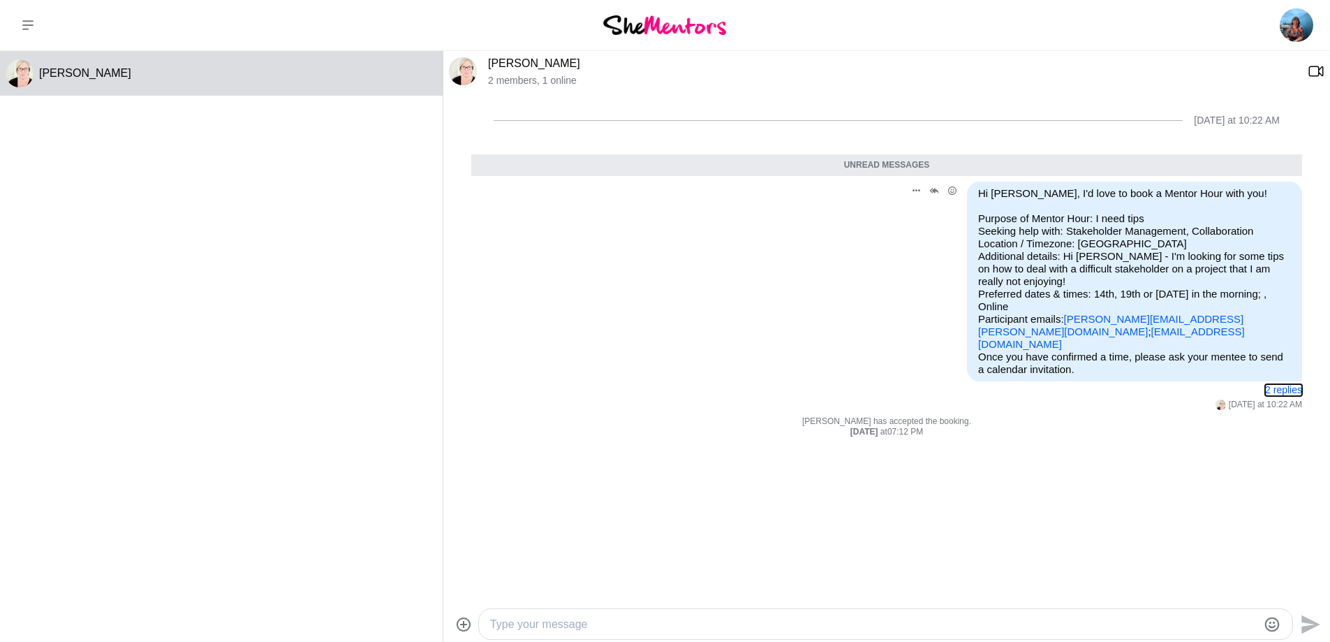 This screenshot has height=642, width=1330. I want to click on div: Unread messages, so click(887, 166).